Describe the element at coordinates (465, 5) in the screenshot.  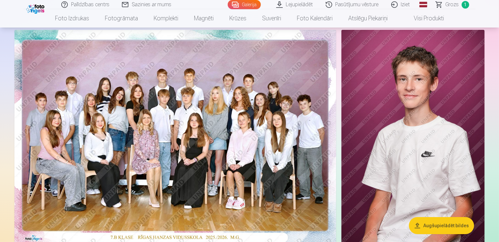
I see `span: 1` at that location.